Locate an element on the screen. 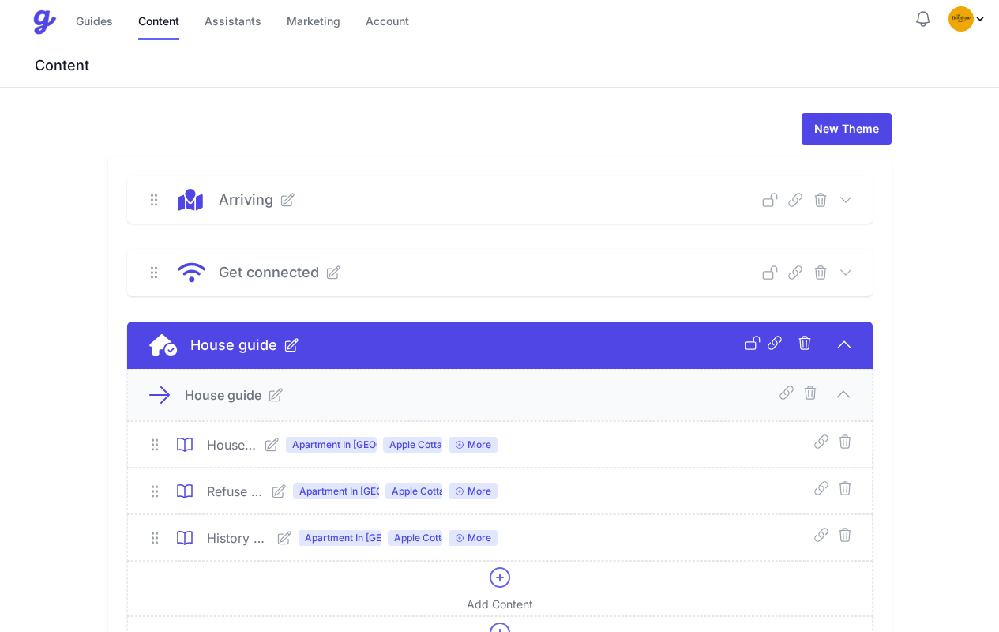 The height and width of the screenshot is (632, 999). a: New Theme is located at coordinates (847, 129).